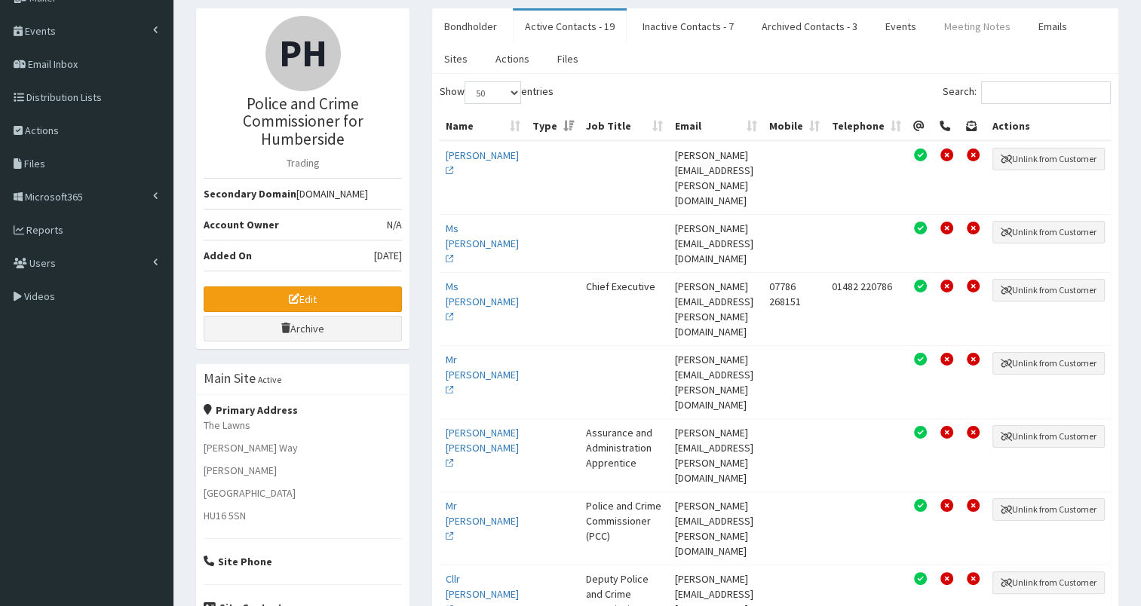 This screenshot has width=1141, height=606. Describe the element at coordinates (53, 64) in the screenshot. I see `span: Email Inbox` at that location.